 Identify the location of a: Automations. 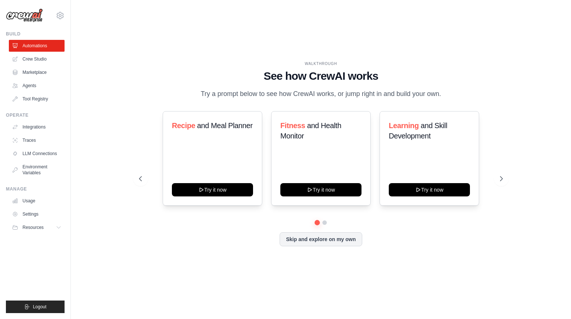
(37, 46).